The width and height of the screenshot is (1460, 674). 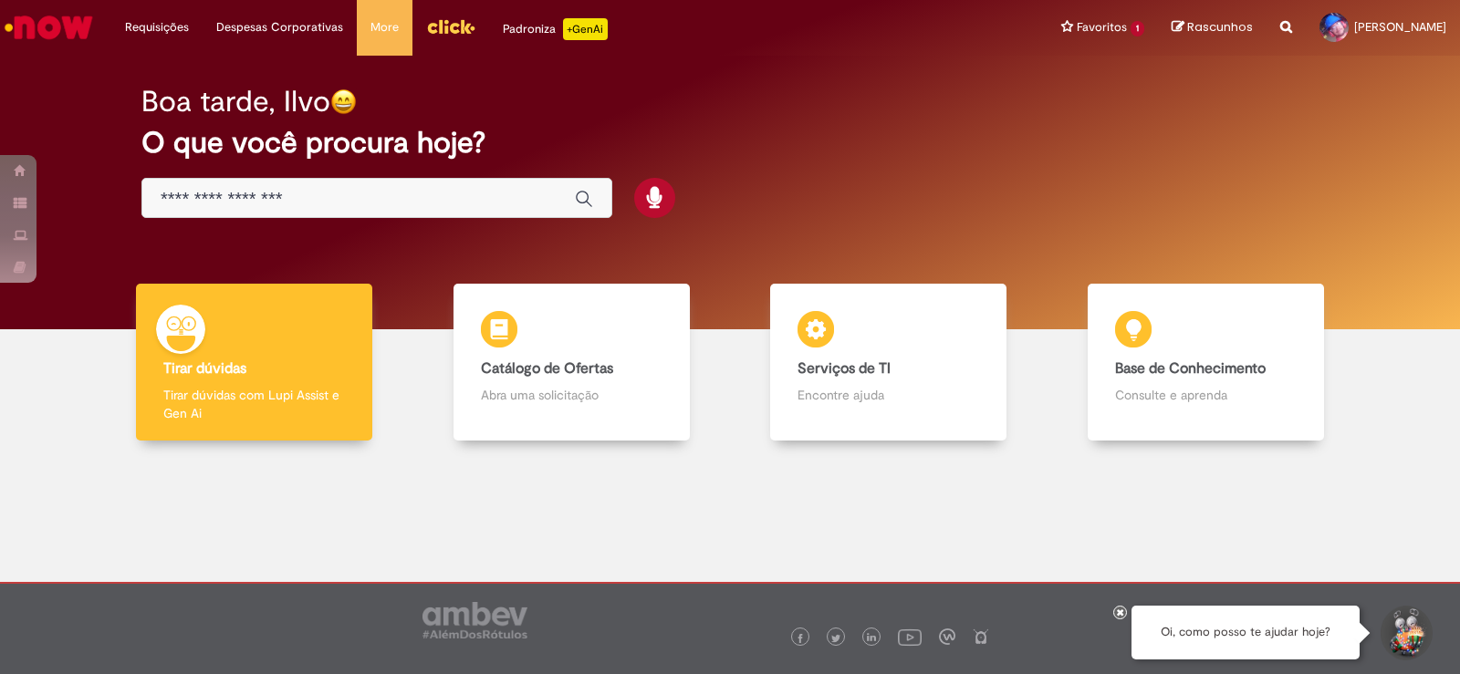 What do you see at coordinates (1406, 633) in the screenshot?
I see `button: Iniciar Conversa de Suporte` at bounding box center [1406, 633].